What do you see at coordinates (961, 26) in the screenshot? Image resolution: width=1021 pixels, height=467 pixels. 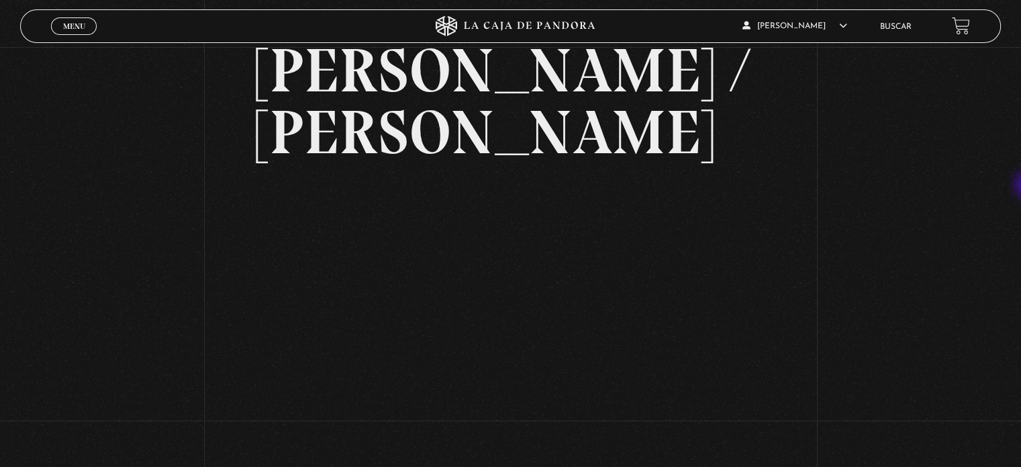 I see `a: View your shopping cart` at bounding box center [961, 26].